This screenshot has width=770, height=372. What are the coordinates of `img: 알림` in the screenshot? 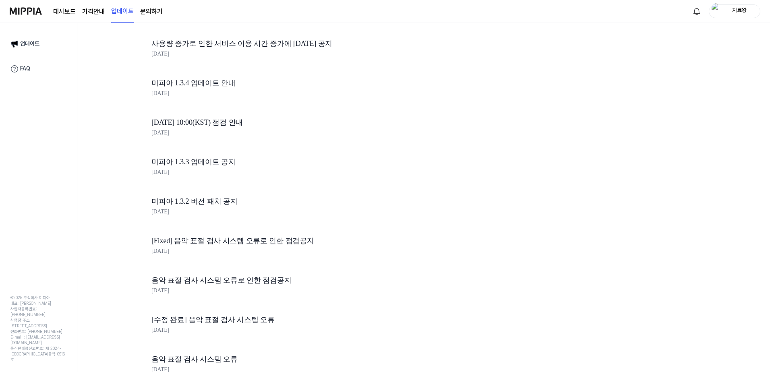 It's located at (697, 11).